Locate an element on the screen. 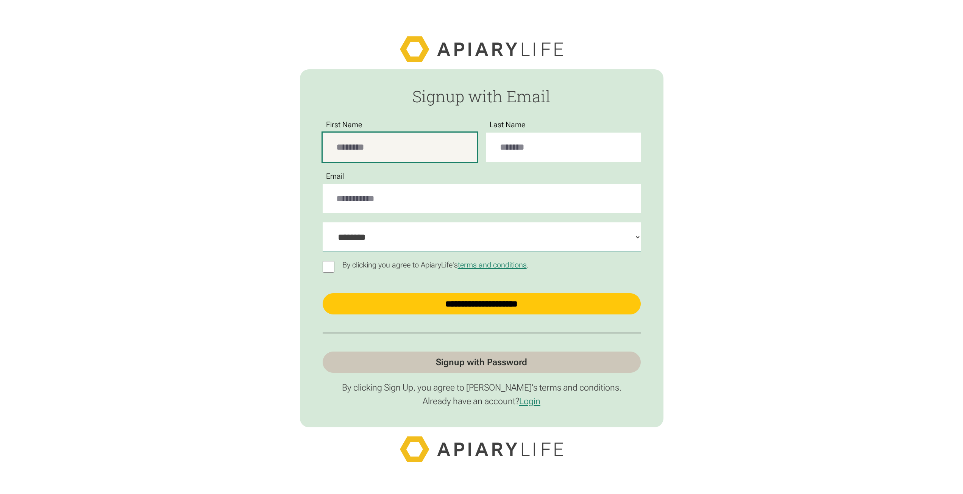 This screenshot has width=963, height=494. label: Email is located at coordinates (335, 176).